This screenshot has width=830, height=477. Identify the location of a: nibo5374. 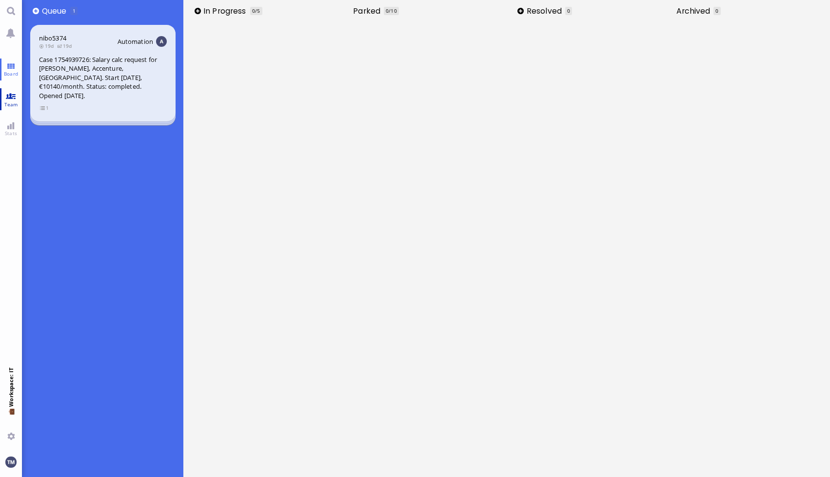
(53, 38).